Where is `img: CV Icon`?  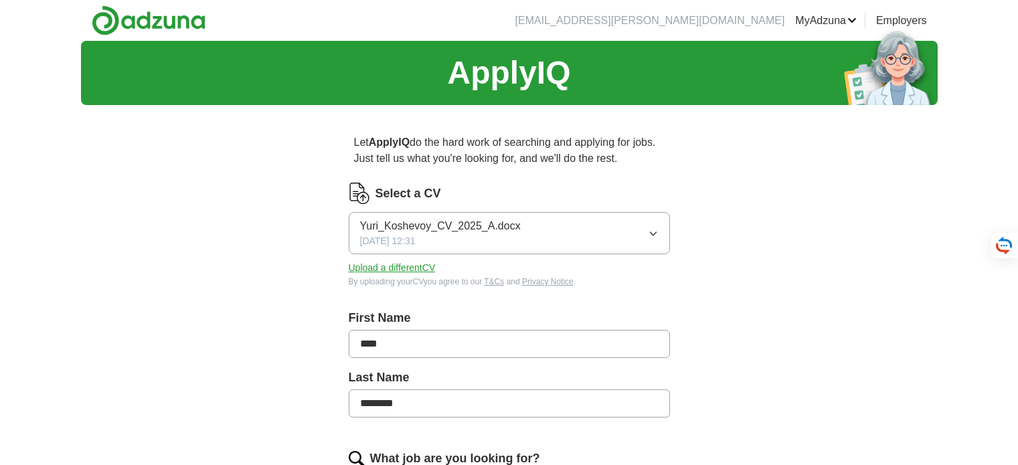 img: CV Icon is located at coordinates (359, 193).